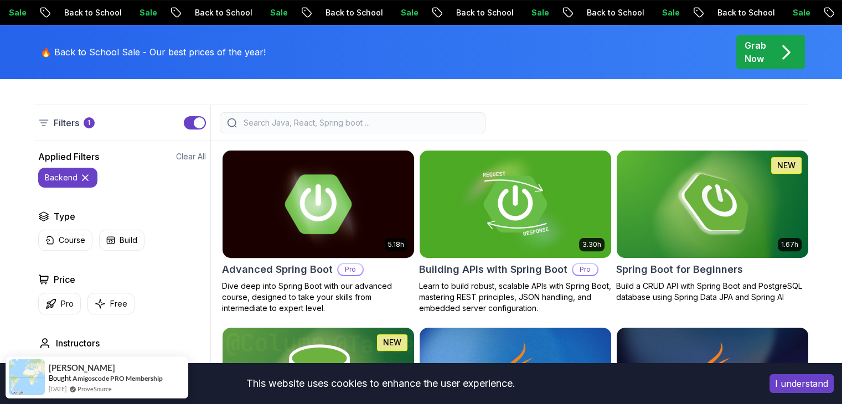 The image size is (842, 404). I want to click on h2: Instructors, so click(78, 343).